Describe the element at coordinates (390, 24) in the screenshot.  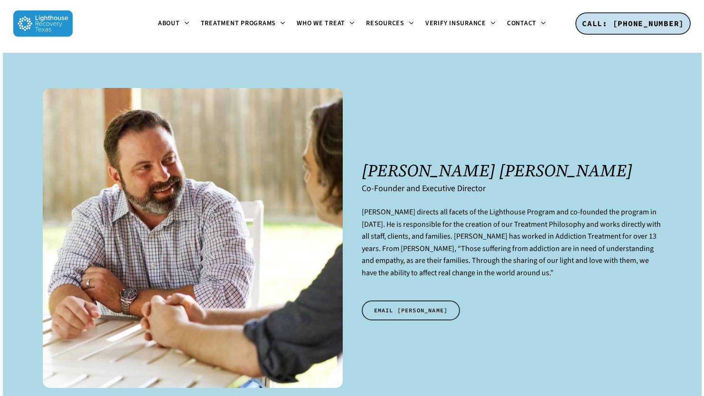
I see `a: Resources` at that location.